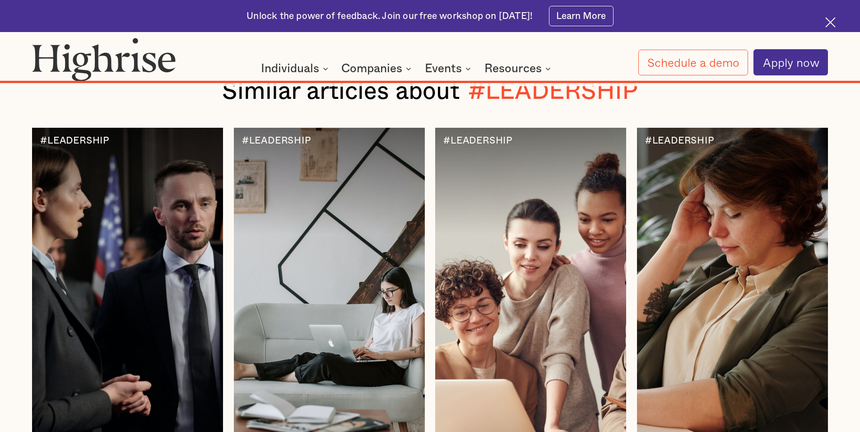 Image resolution: width=860 pixels, height=432 pixels. Describe the element at coordinates (104, 59) in the screenshot. I see `img: Highrise logo` at that location.